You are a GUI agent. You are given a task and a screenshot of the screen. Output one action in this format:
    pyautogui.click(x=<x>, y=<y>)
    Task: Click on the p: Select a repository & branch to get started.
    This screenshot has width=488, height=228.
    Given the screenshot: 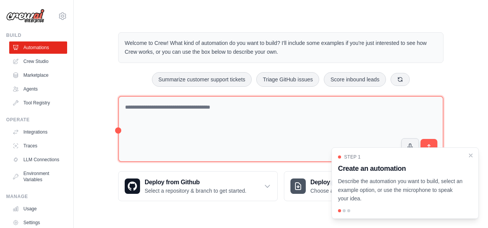 What is the action you would take?
    pyautogui.click(x=195, y=190)
    